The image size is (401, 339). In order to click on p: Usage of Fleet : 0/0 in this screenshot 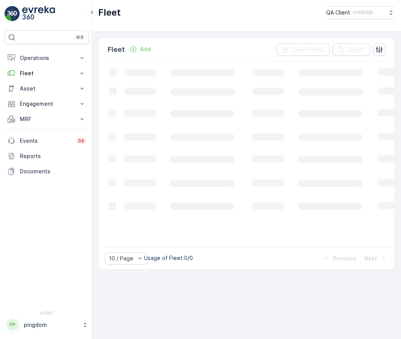, I will do `click(168, 258)`.